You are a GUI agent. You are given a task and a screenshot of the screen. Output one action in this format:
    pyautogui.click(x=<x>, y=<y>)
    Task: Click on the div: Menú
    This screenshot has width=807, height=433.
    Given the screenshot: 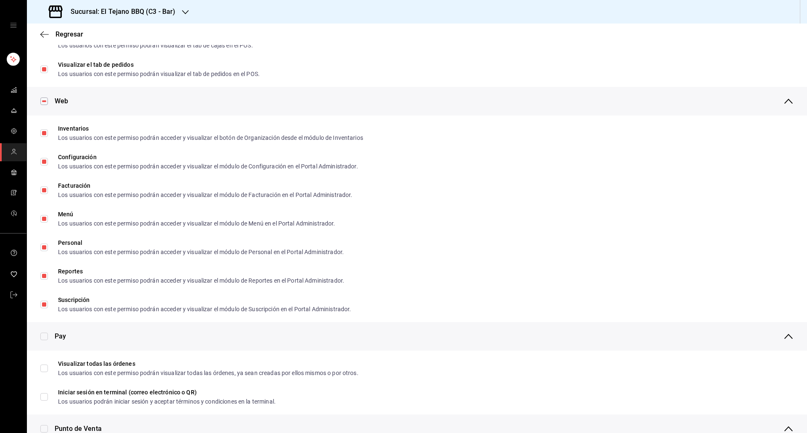 What is the action you would take?
    pyautogui.click(x=197, y=214)
    